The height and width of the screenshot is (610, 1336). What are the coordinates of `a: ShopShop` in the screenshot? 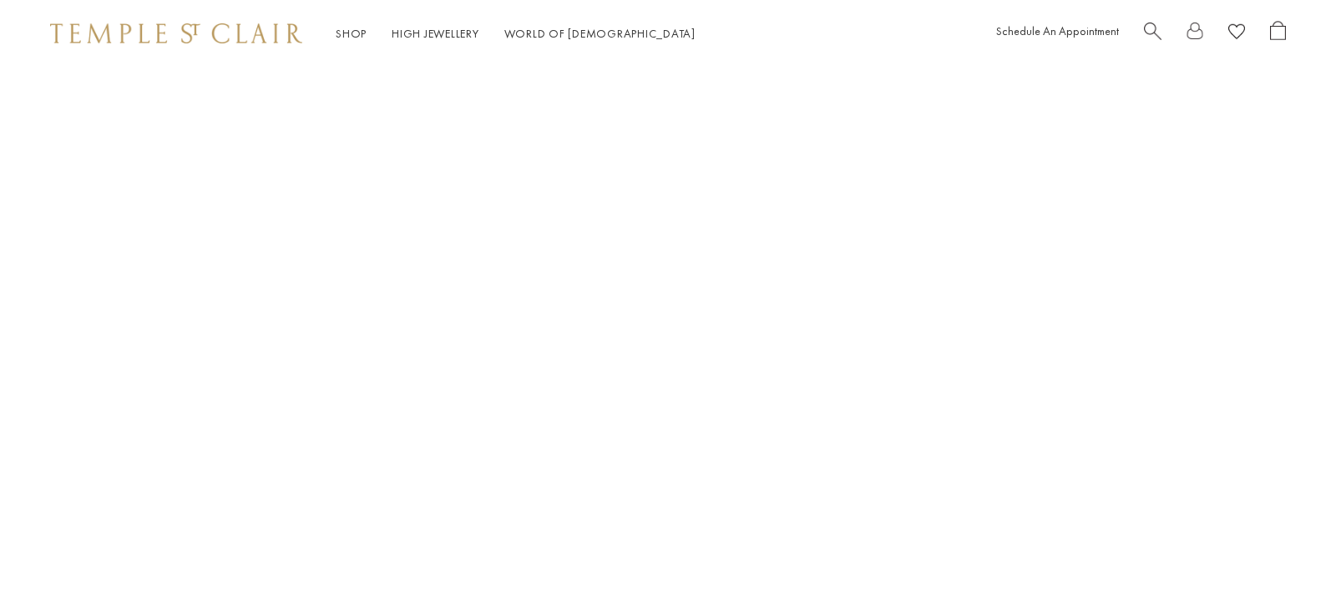 It's located at (351, 33).